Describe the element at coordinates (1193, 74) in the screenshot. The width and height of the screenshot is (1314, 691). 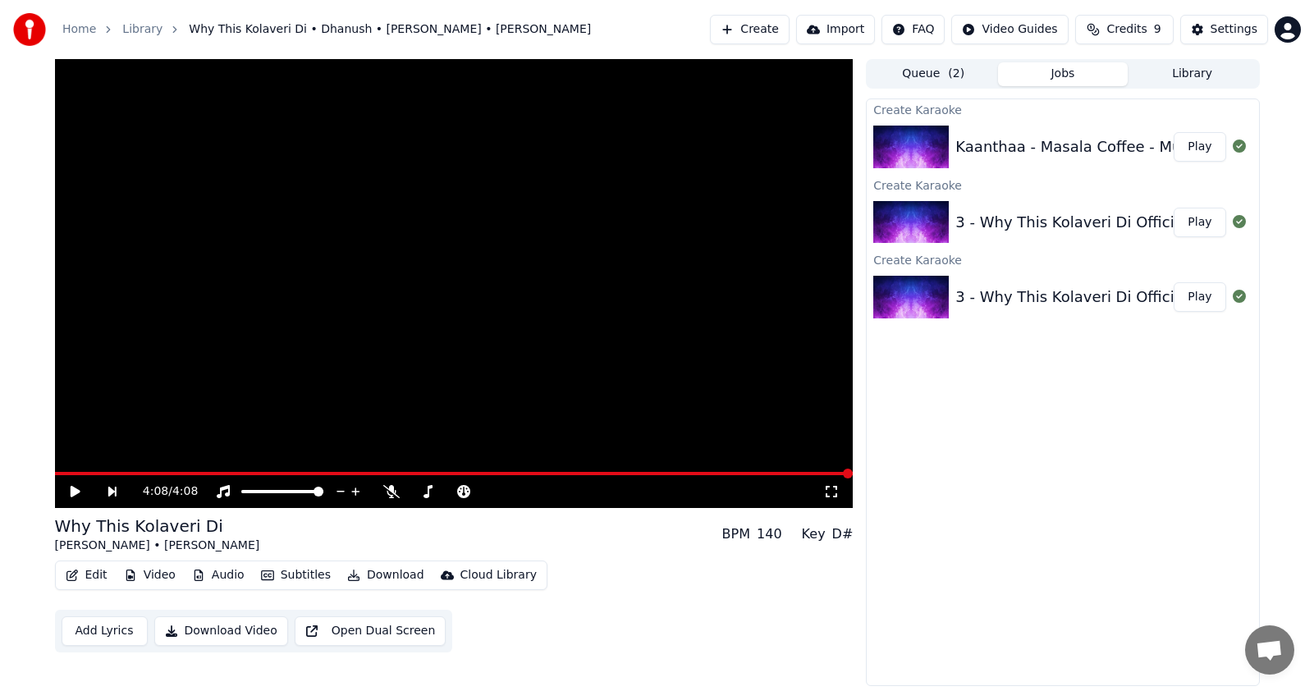
I see `button: Library` at that location.